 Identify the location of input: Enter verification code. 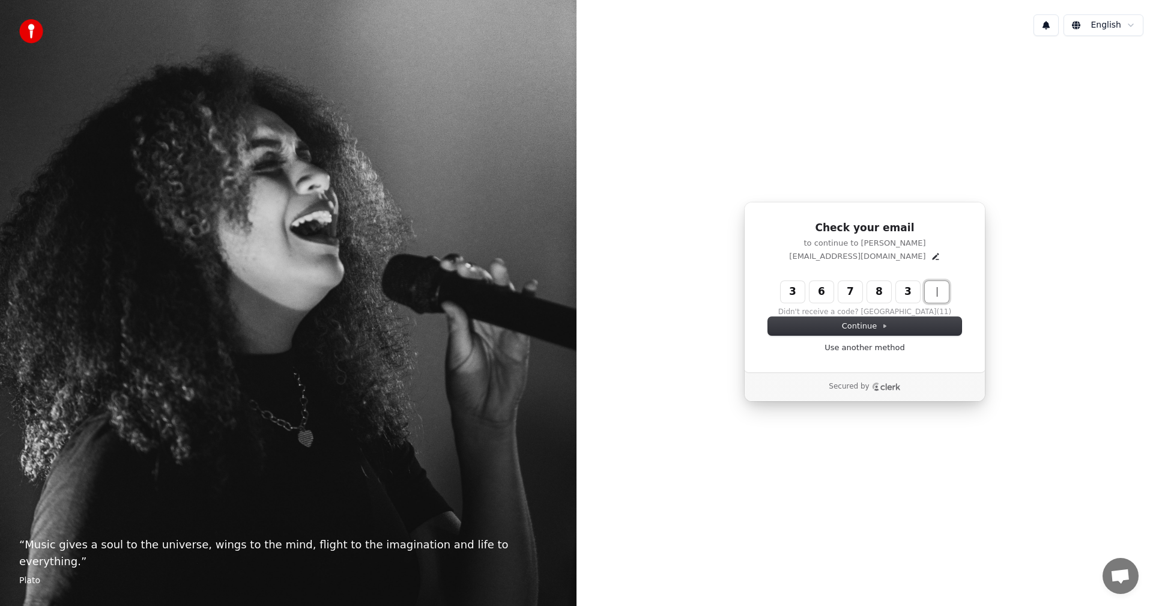
(877, 292).